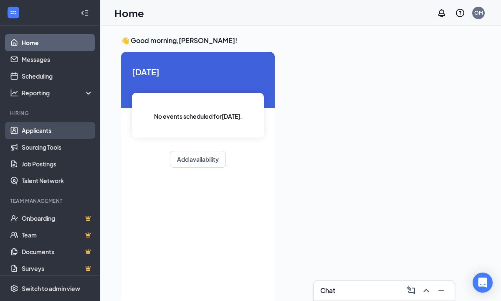 Image resolution: width=501 pixels, height=301 pixels. What do you see at coordinates (57, 164) in the screenshot?
I see `a: Job Postings` at bounding box center [57, 164].